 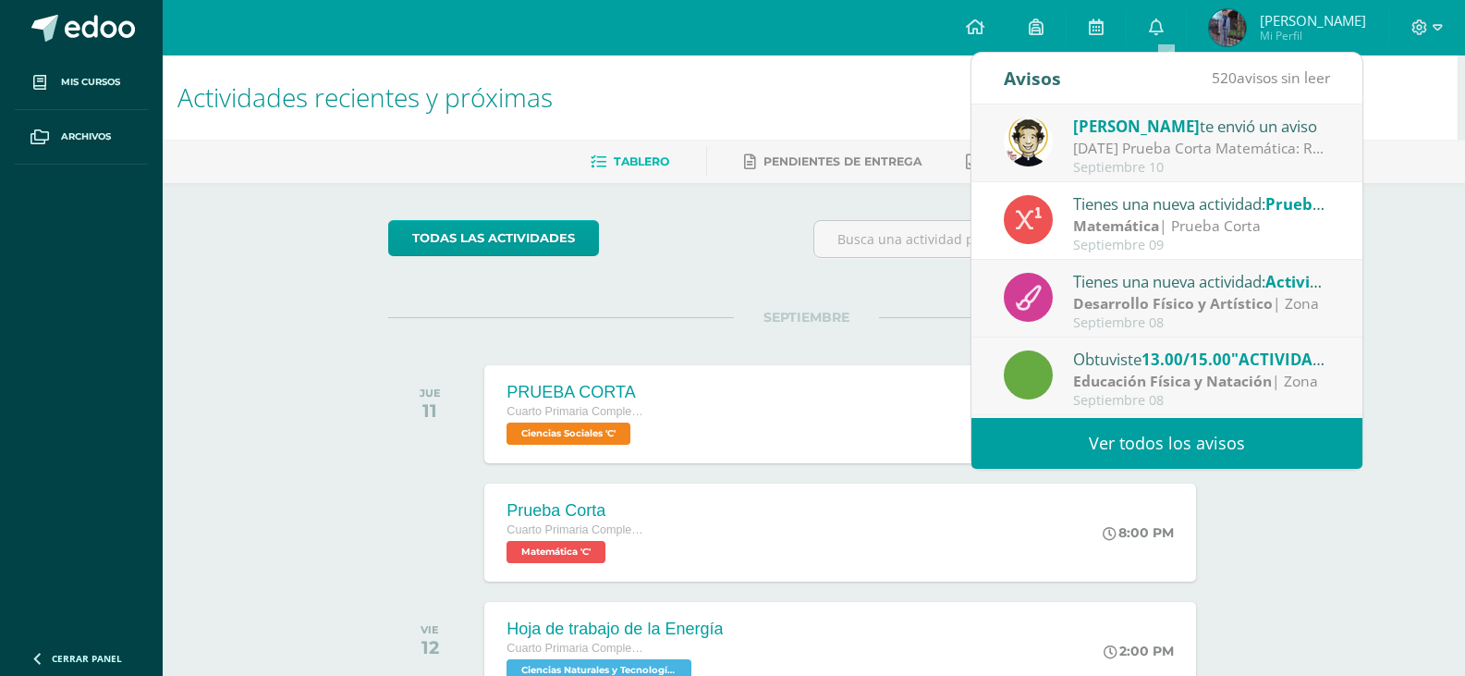 I want to click on span: avisos sin leer, so click(x=1271, y=78).